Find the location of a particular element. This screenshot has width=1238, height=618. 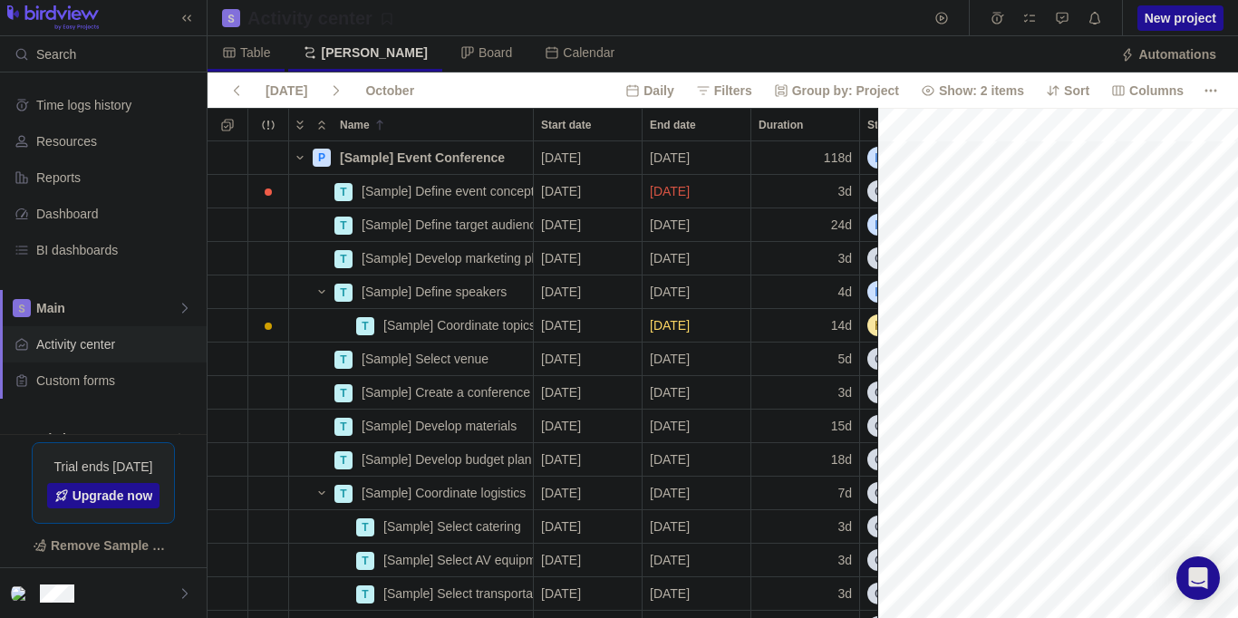

img: logo is located at coordinates (53, 18).